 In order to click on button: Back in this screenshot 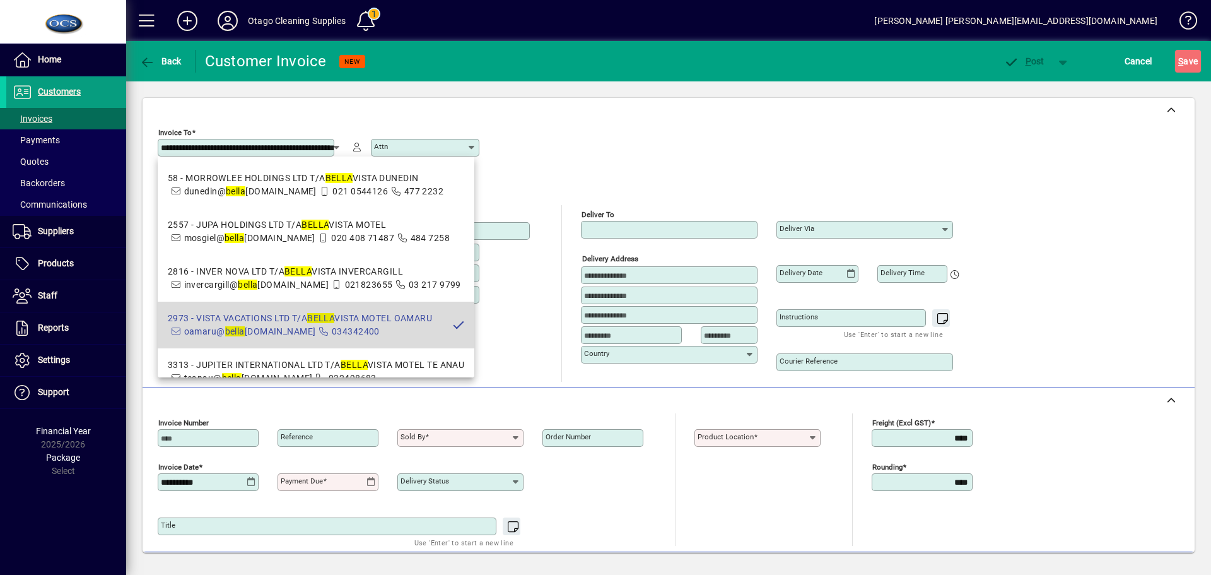, I will do `click(160, 61)`.